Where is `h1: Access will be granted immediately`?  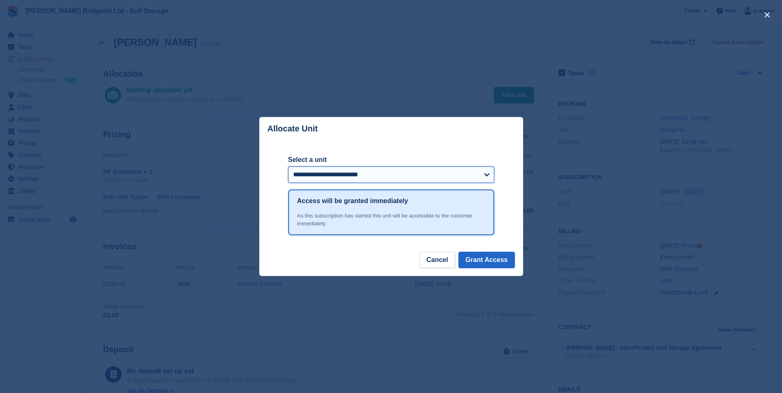 h1: Access will be granted immediately is located at coordinates (352, 201).